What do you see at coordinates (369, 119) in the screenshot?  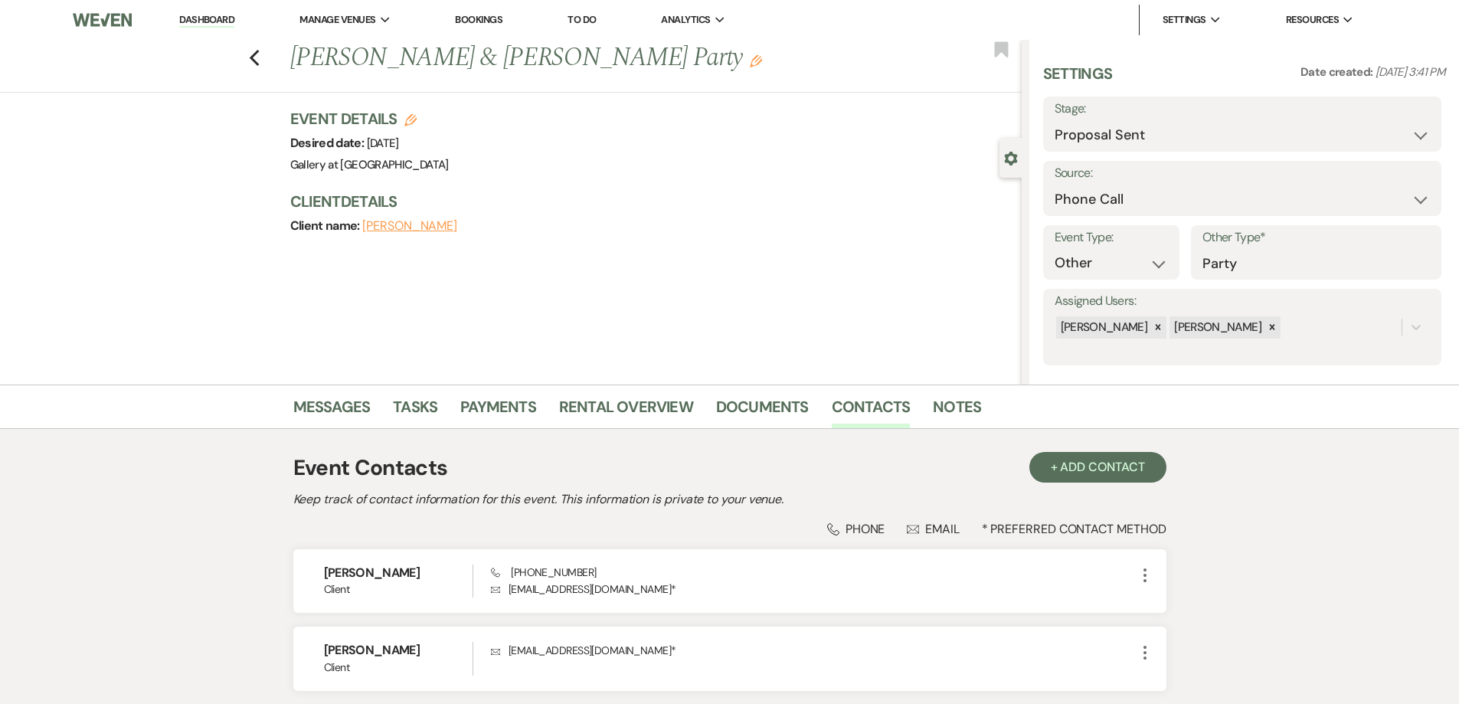 I see `h3: Event Details` at bounding box center [369, 119].